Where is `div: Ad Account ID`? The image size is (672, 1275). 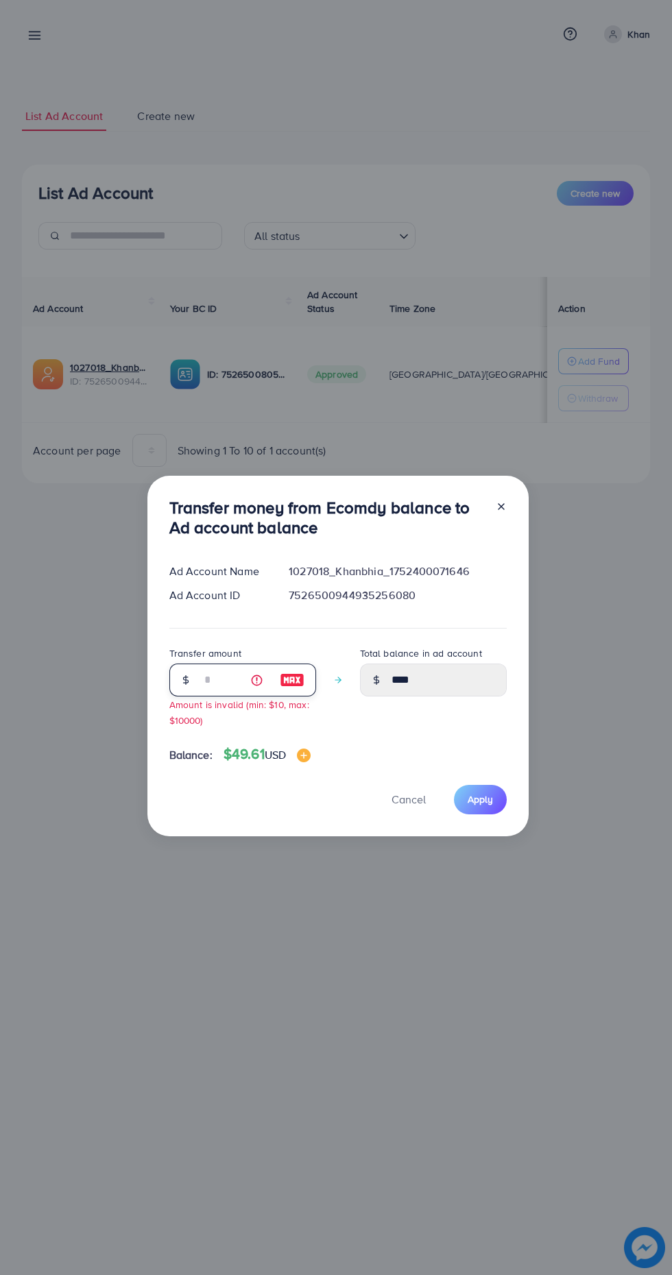
div: Ad Account ID is located at coordinates (218, 595).